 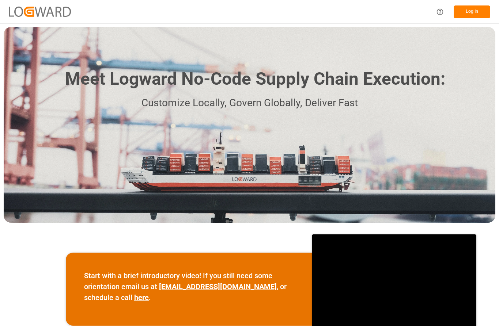 I want to click on a: here, so click(x=141, y=298).